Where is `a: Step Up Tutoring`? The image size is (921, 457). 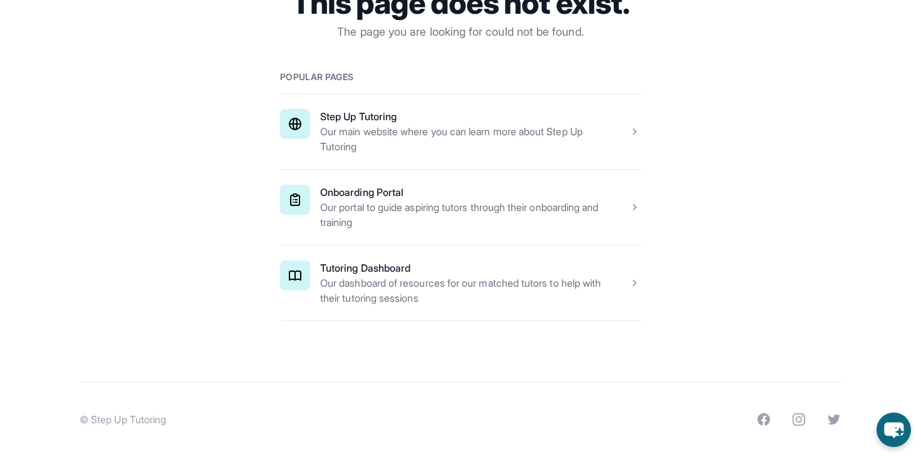 a: Step Up Tutoring is located at coordinates (358, 117).